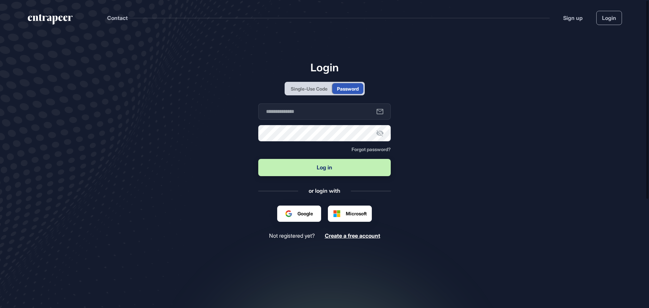 This screenshot has height=308, width=649. Describe the element at coordinates (371, 149) in the screenshot. I see `a: Forgot password?` at that location.